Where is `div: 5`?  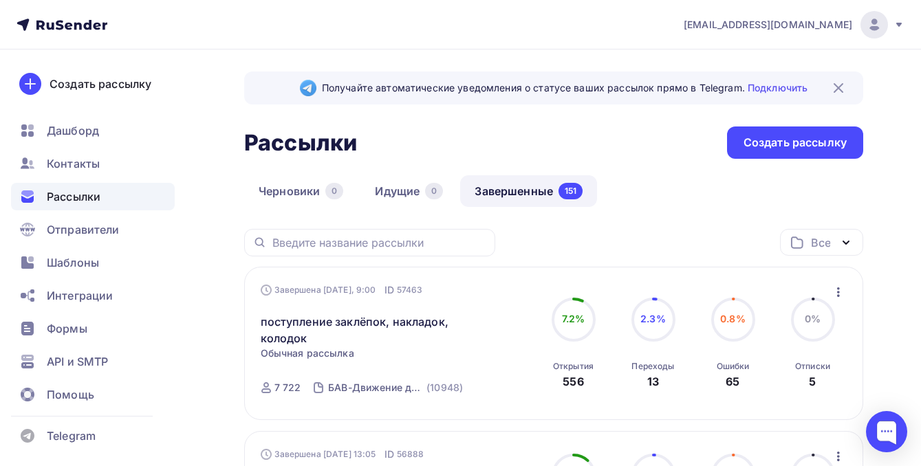
div: 5 is located at coordinates (813, 382).